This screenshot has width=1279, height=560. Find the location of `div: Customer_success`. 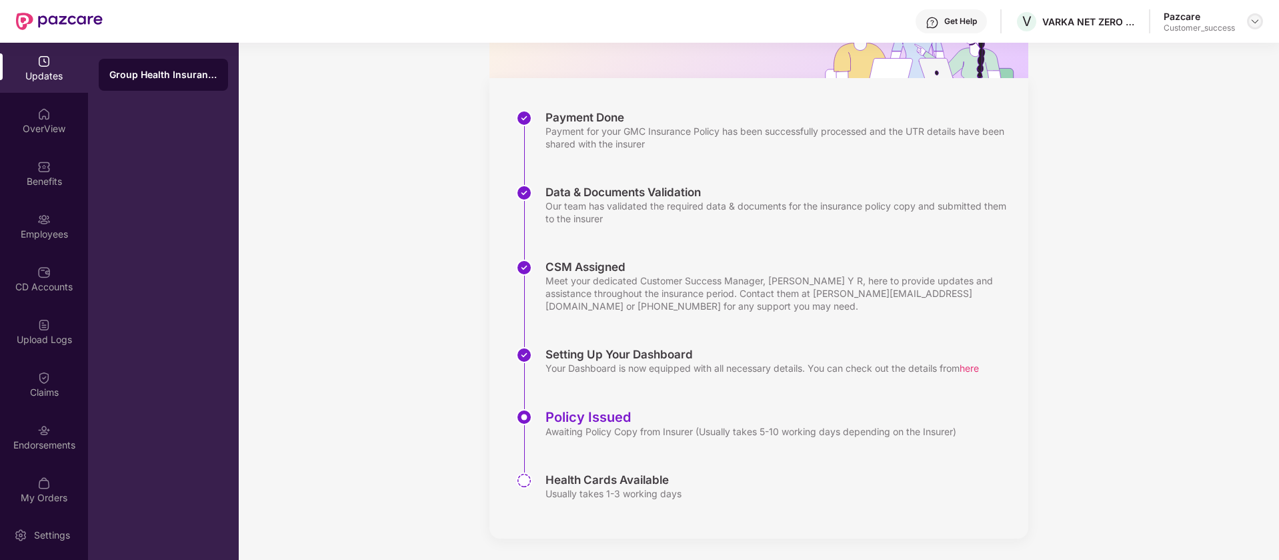

div: Customer_success is located at coordinates (1199, 28).